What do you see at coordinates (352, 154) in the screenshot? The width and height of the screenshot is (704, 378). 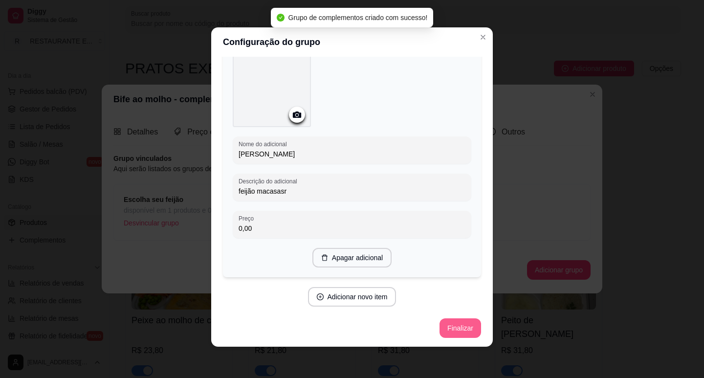 I see `input: Nome do adicional` at bounding box center [352, 154].